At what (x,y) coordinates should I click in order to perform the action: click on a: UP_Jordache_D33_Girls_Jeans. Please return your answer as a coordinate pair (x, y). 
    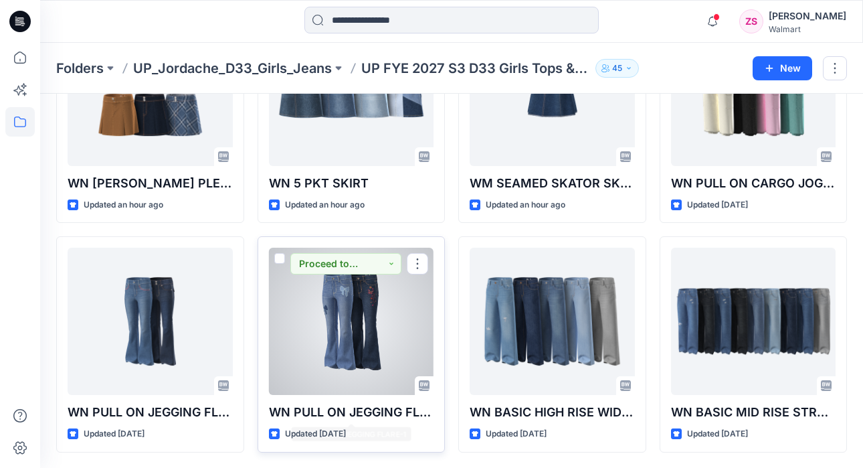
    Looking at the image, I should click on (232, 68).